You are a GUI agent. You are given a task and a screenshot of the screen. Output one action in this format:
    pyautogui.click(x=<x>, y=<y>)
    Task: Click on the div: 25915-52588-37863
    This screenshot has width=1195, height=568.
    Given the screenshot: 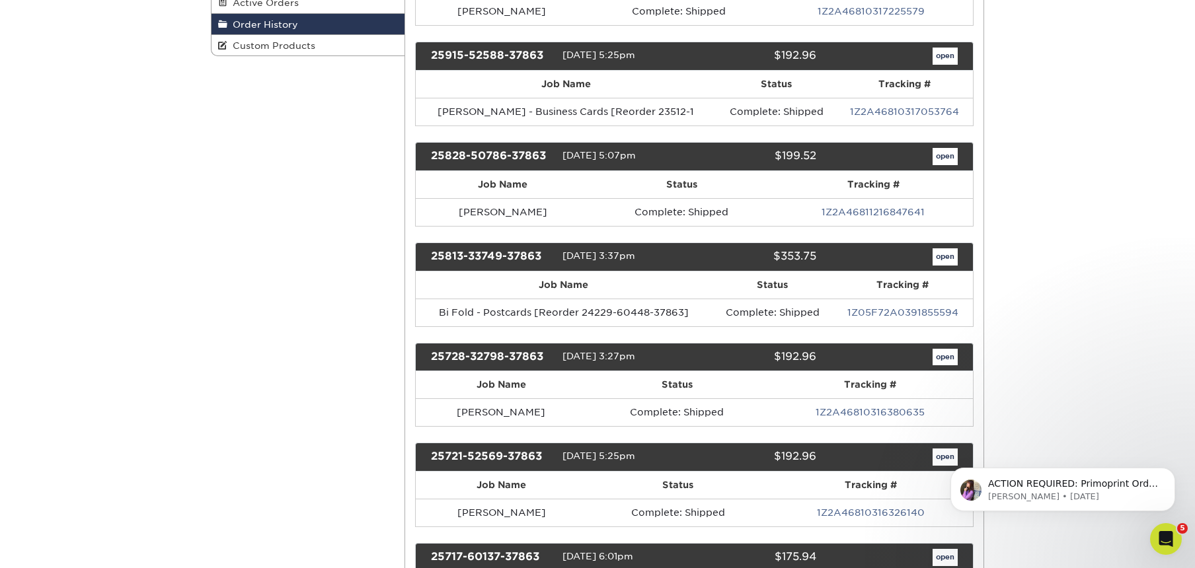 What is the action you would take?
    pyautogui.click(x=492, y=56)
    